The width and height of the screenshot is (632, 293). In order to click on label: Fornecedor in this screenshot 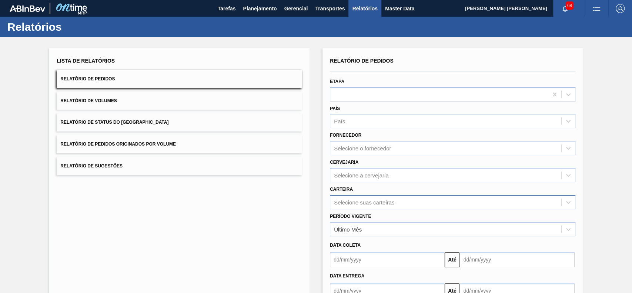, I will do `click(346, 135)`.